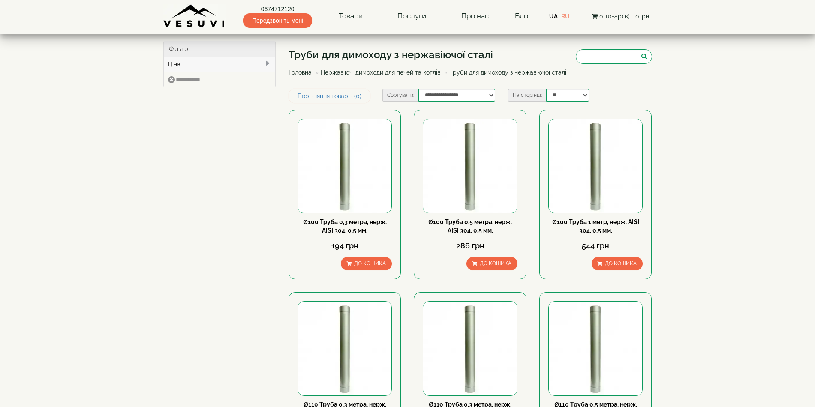 This screenshot has width=815, height=407. I want to click on a: Послуги, so click(412, 16).